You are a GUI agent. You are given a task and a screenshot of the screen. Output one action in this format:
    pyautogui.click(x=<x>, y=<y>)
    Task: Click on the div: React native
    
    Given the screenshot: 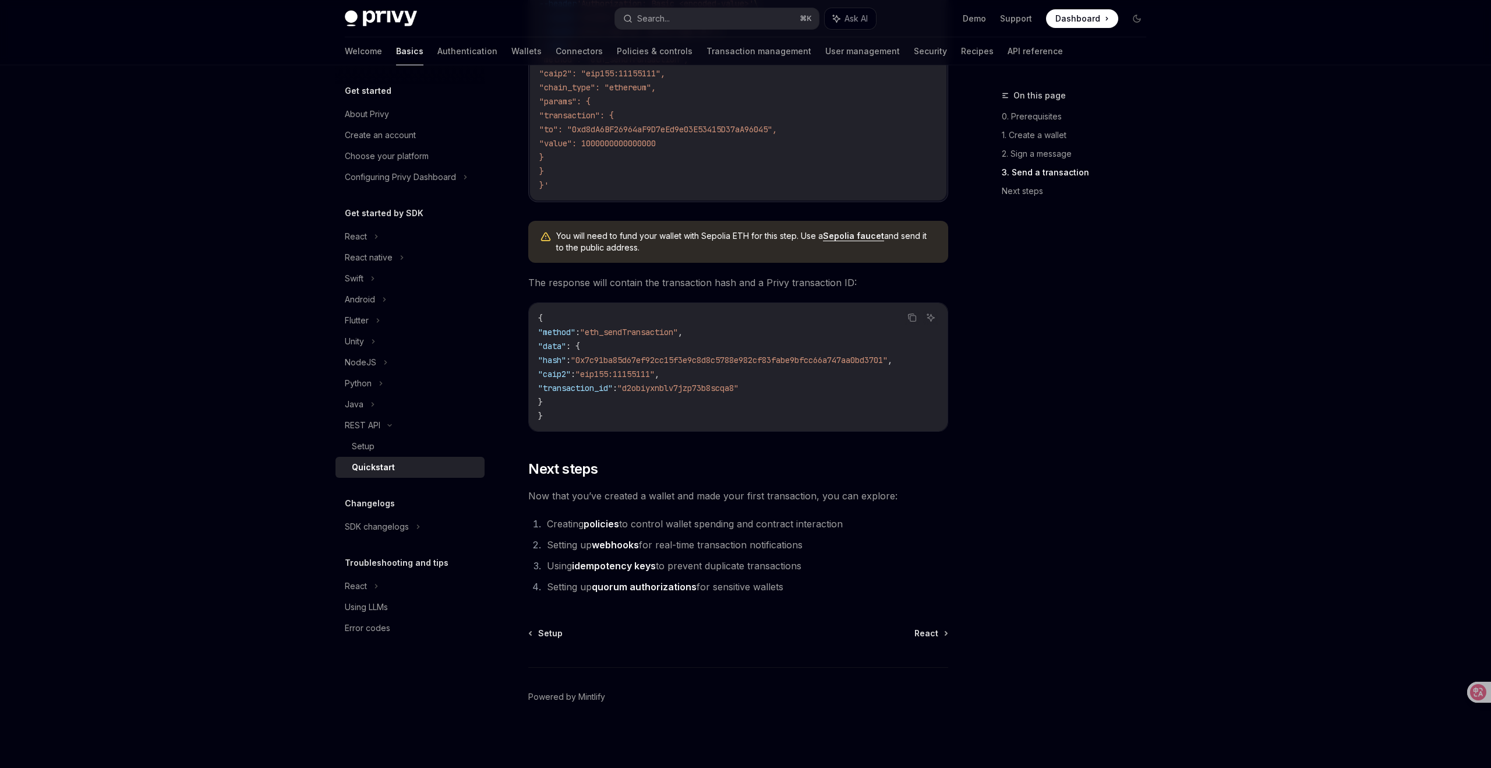 What is the action you would take?
    pyautogui.click(x=369, y=257)
    